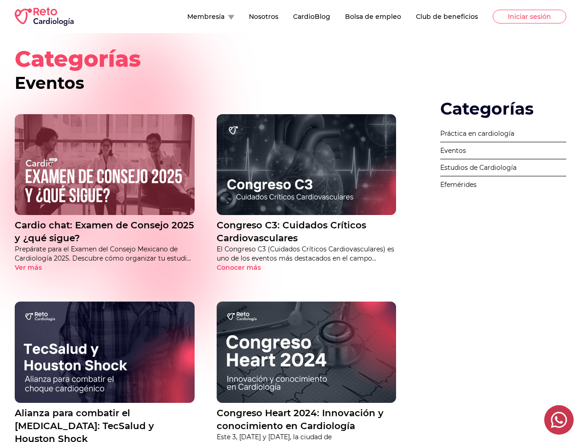  What do you see at coordinates (306, 231) in the screenshot?
I see `p: Congreso C3: Cuidados Críticos Cardiovasculares` at bounding box center [306, 231].